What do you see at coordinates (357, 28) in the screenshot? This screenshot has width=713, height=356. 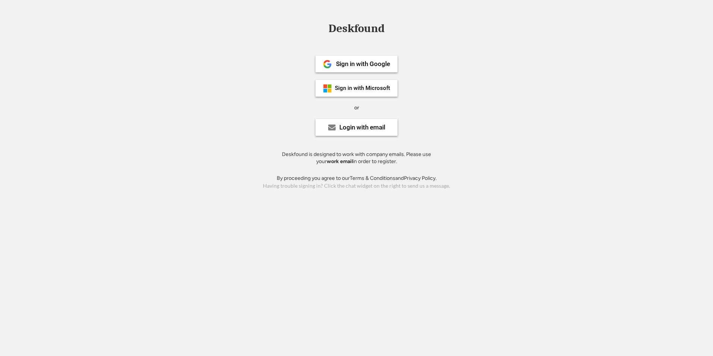 I see `div: Deskfound` at bounding box center [357, 28].